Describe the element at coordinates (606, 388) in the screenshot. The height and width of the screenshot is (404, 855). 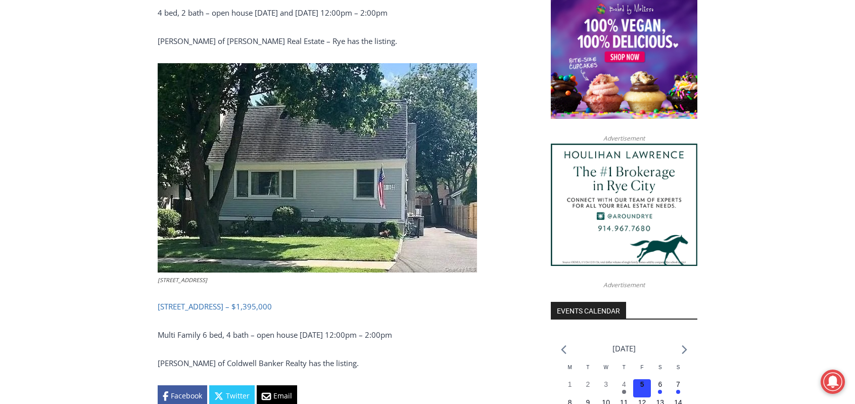
I see `button: 3` at that location.